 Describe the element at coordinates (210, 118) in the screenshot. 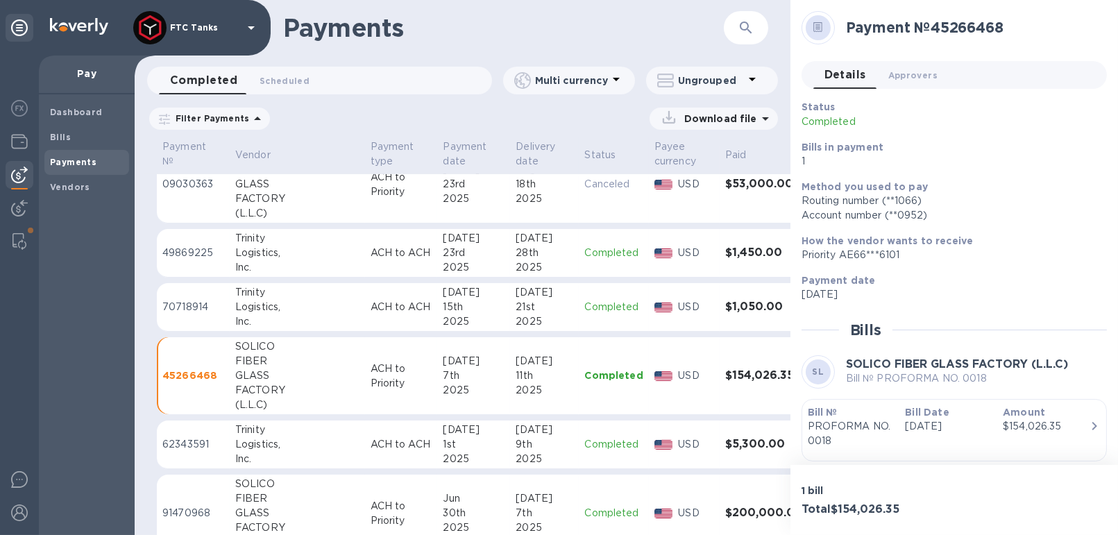

I see `p: Filter Payments` at that location.